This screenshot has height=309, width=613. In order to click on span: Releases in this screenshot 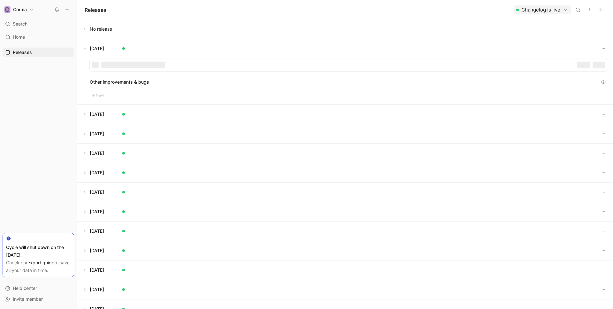, I will do `click(22, 52)`.